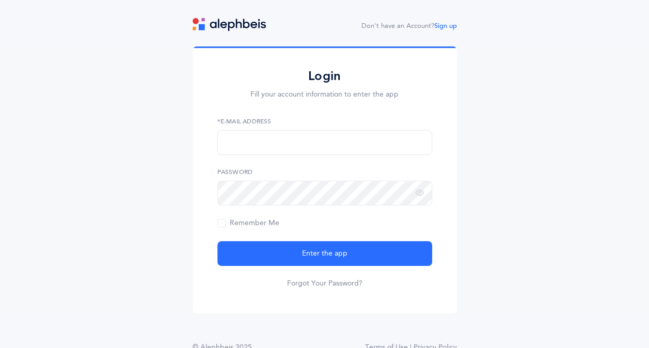 The image size is (649, 348). I want to click on div: Don't have an Account?, so click(409, 26).